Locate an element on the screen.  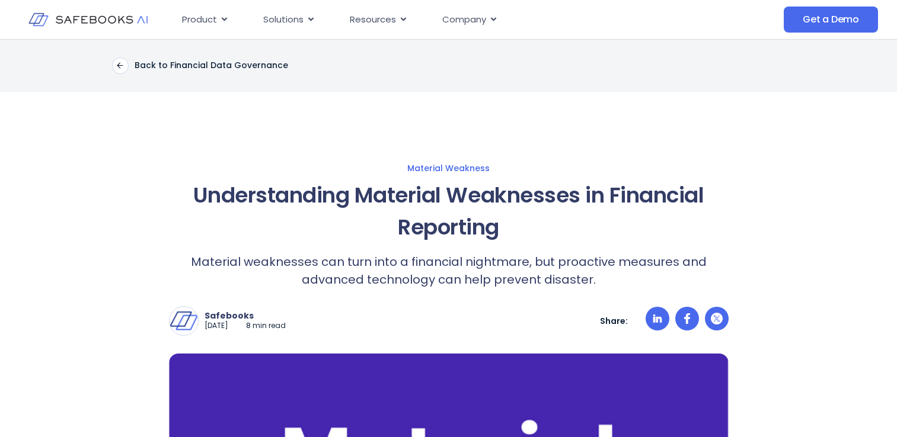
span: Company is located at coordinates (464, 20).